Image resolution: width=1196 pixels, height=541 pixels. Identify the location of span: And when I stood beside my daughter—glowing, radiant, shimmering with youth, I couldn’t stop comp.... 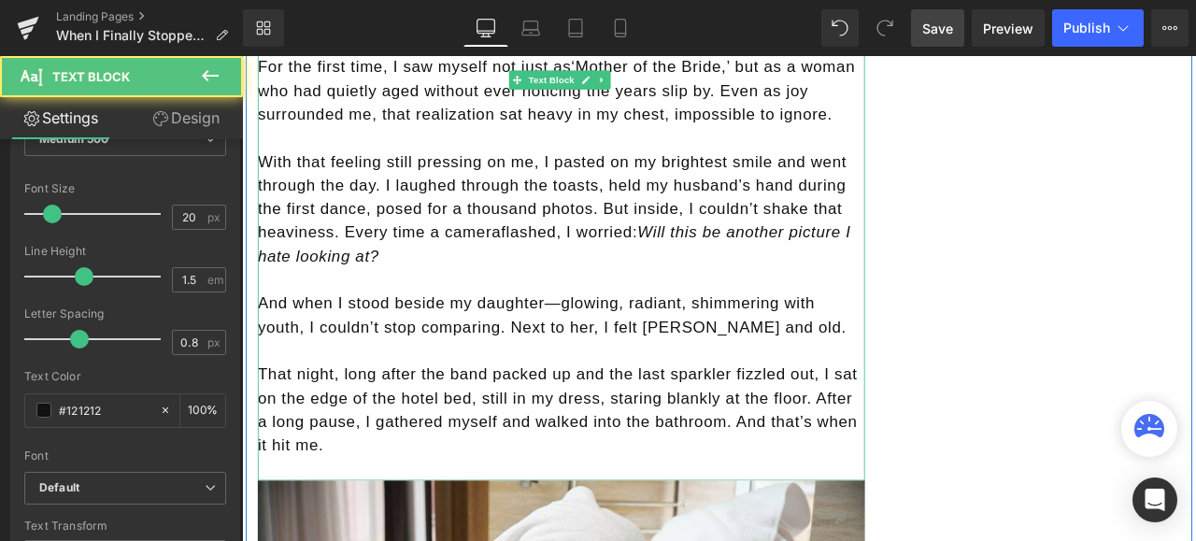
(367, 307).